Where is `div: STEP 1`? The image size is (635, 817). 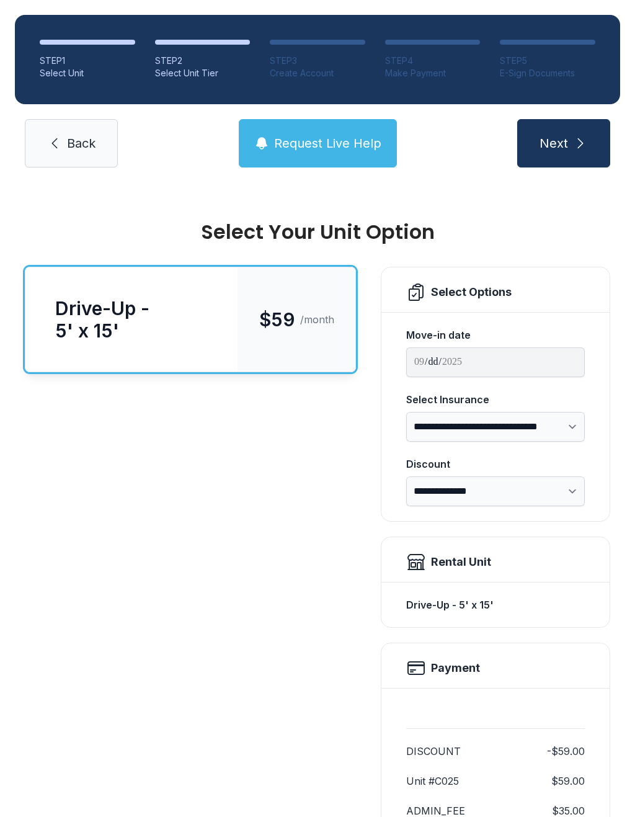
div: STEP 1 is located at coordinates (87, 61).